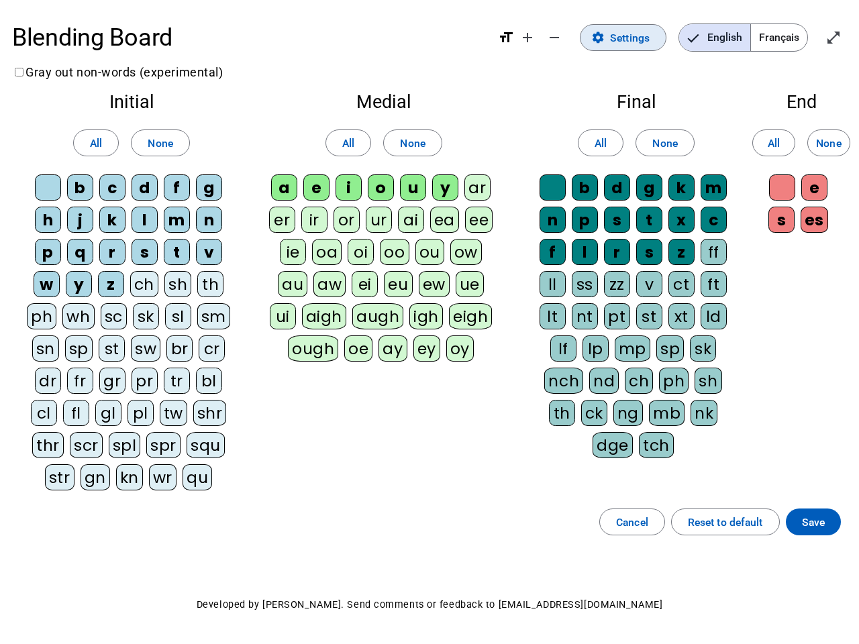  What do you see at coordinates (80, 219) in the screenshot?
I see `div: j` at bounding box center [80, 219].